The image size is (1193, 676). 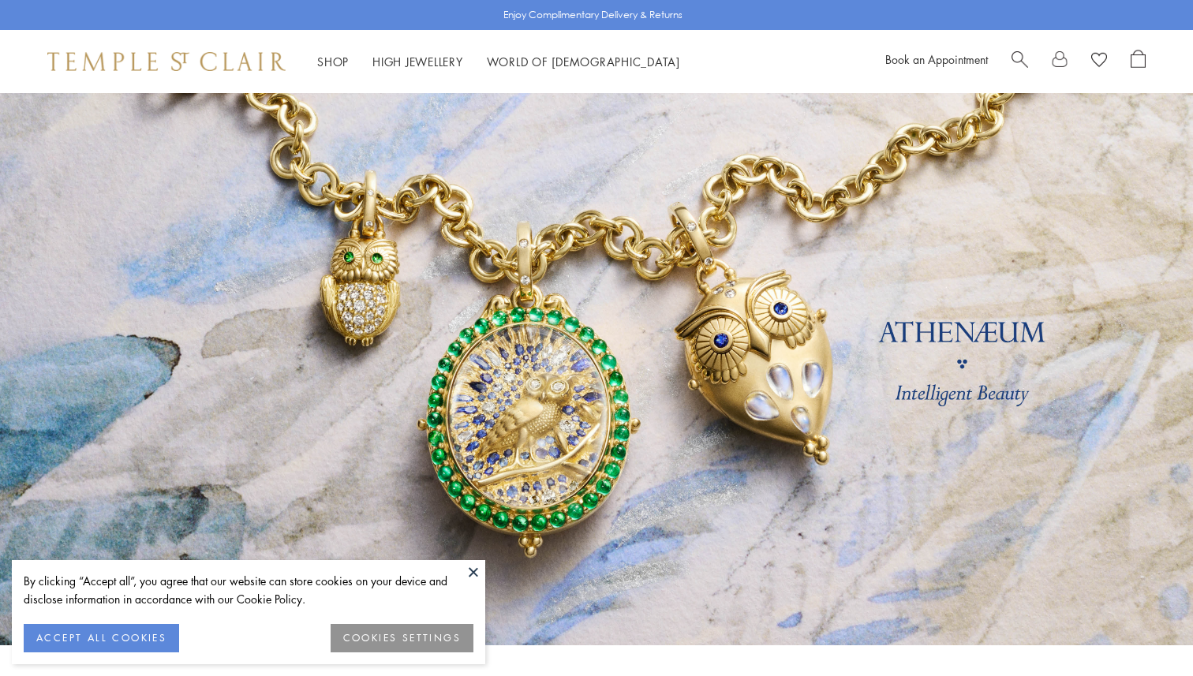 What do you see at coordinates (592, 15) in the screenshot?
I see `p: Enjoy Complimentary Delivery & Returns` at bounding box center [592, 15].